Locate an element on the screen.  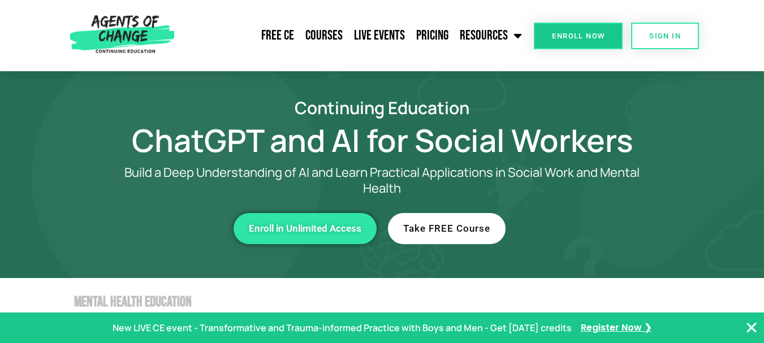
h2: Continuing Education is located at coordinates (382, 107).